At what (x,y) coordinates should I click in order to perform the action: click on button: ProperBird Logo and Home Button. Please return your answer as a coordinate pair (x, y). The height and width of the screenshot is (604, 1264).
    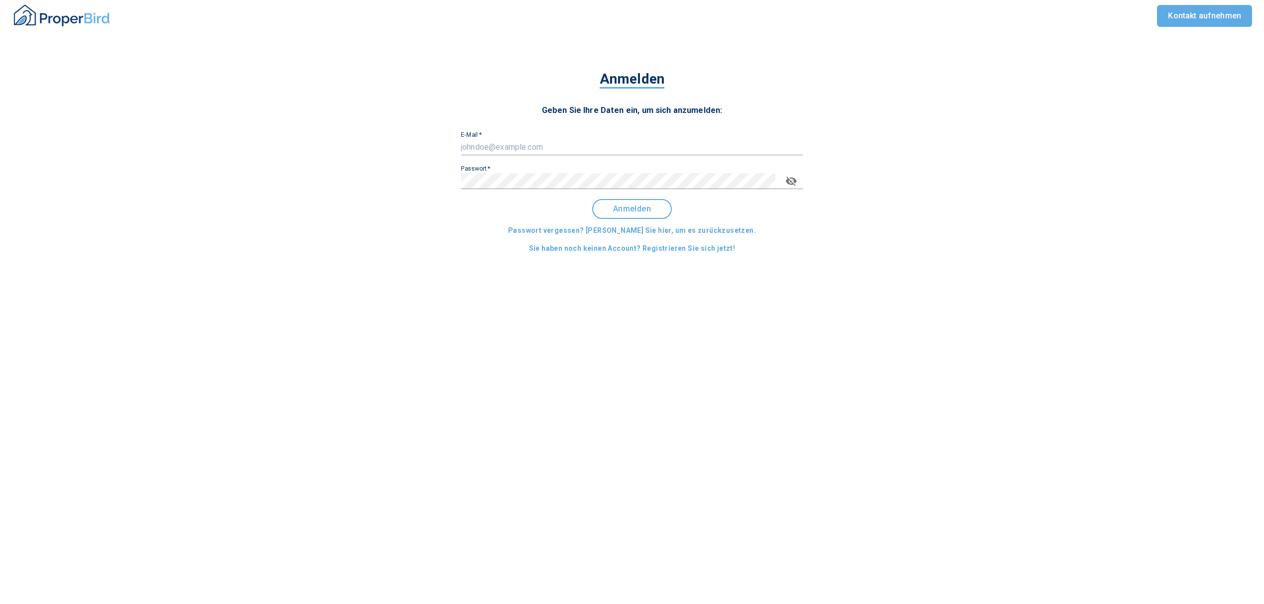
    Looking at the image, I should click on (62, 16).